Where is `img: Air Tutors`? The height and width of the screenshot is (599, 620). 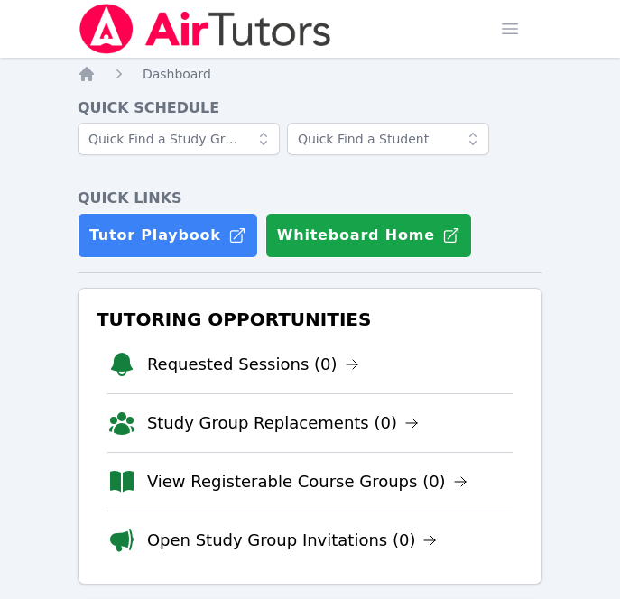 img: Air Tutors is located at coordinates (205, 29).